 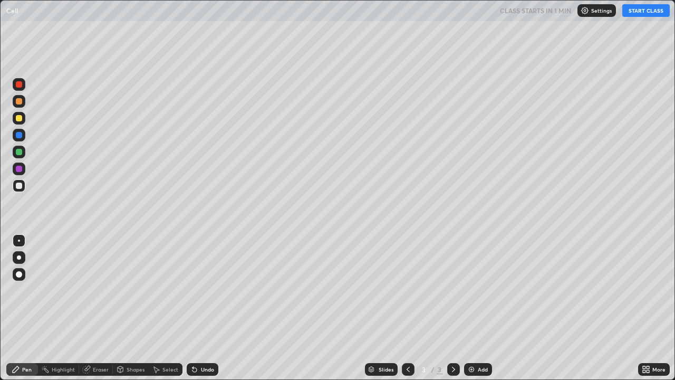 What do you see at coordinates (386, 369) in the screenshot?
I see `div: Slides` at bounding box center [386, 369].